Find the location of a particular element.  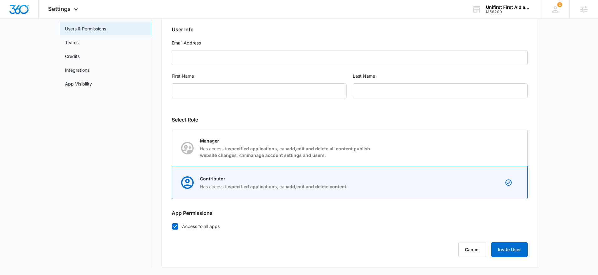

a: App Visibility is located at coordinates (78, 84).